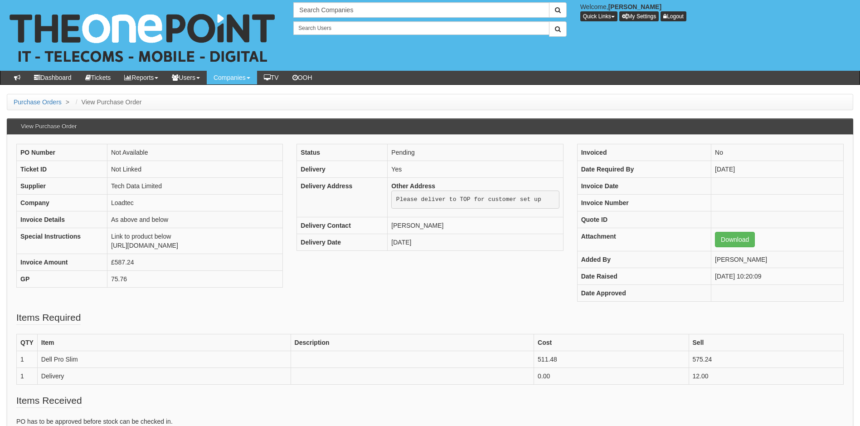  I want to click on p: PO has to be approved before stock can be checked in., so click(430, 421).